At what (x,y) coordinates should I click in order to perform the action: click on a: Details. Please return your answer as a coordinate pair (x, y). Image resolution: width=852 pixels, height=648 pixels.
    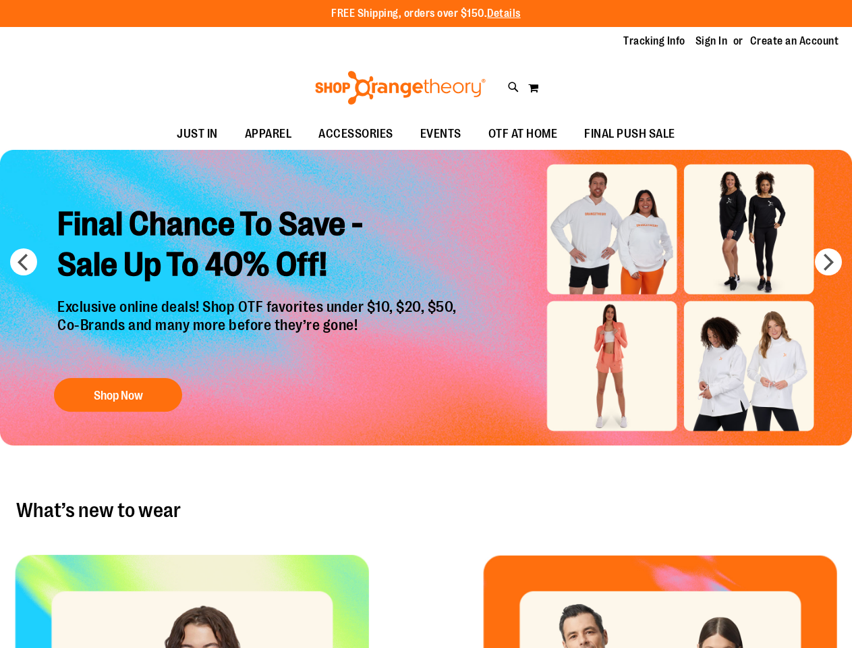
    Looking at the image, I should click on (504, 13).